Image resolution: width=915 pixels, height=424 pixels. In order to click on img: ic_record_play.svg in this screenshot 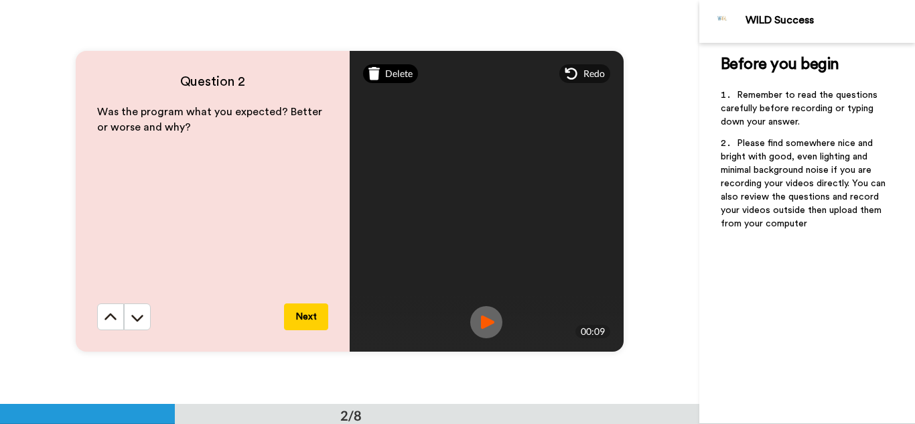, I will do `click(486, 322)`.